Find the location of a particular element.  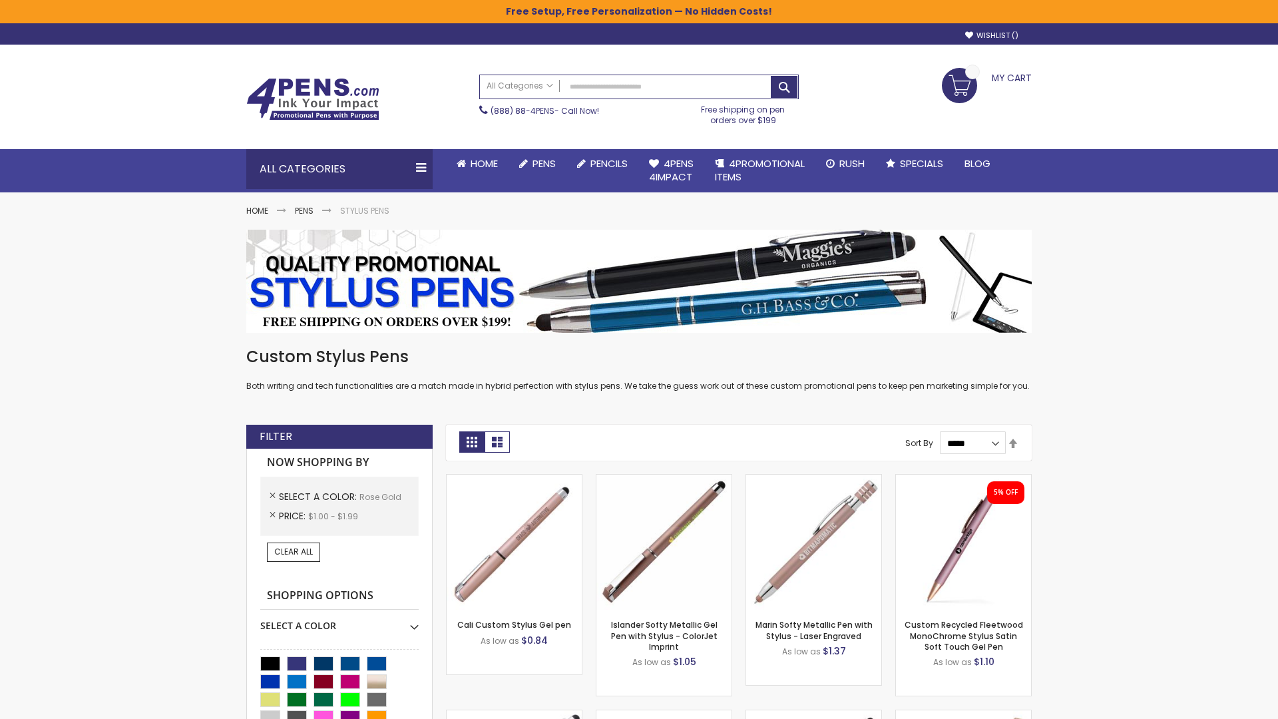

strong: Grid is located at coordinates (472, 442).